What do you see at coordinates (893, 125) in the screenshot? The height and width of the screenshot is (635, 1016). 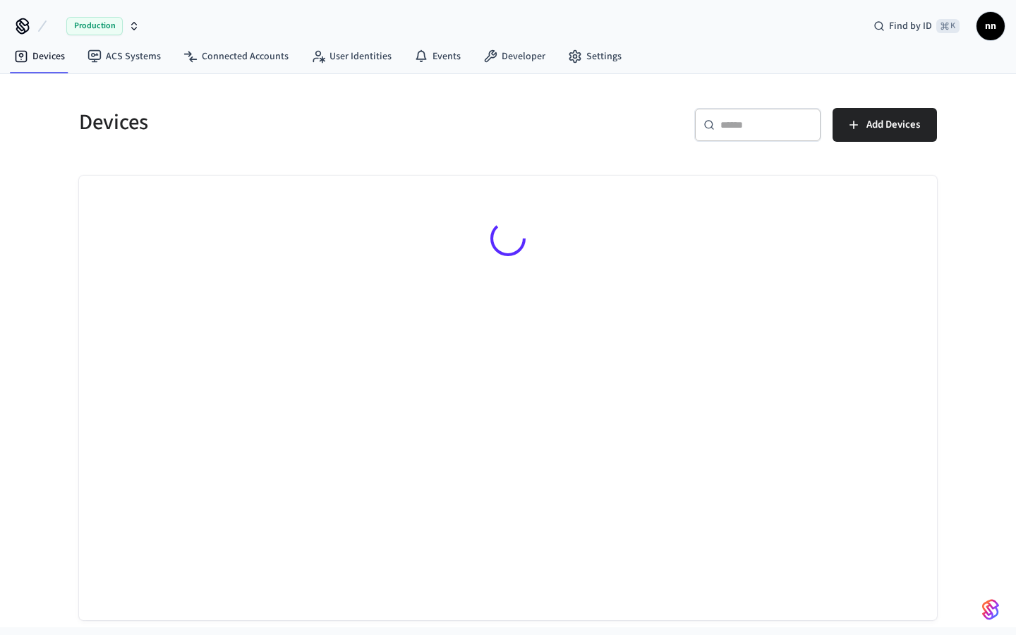 I see `span: Add Devices` at bounding box center [893, 125].